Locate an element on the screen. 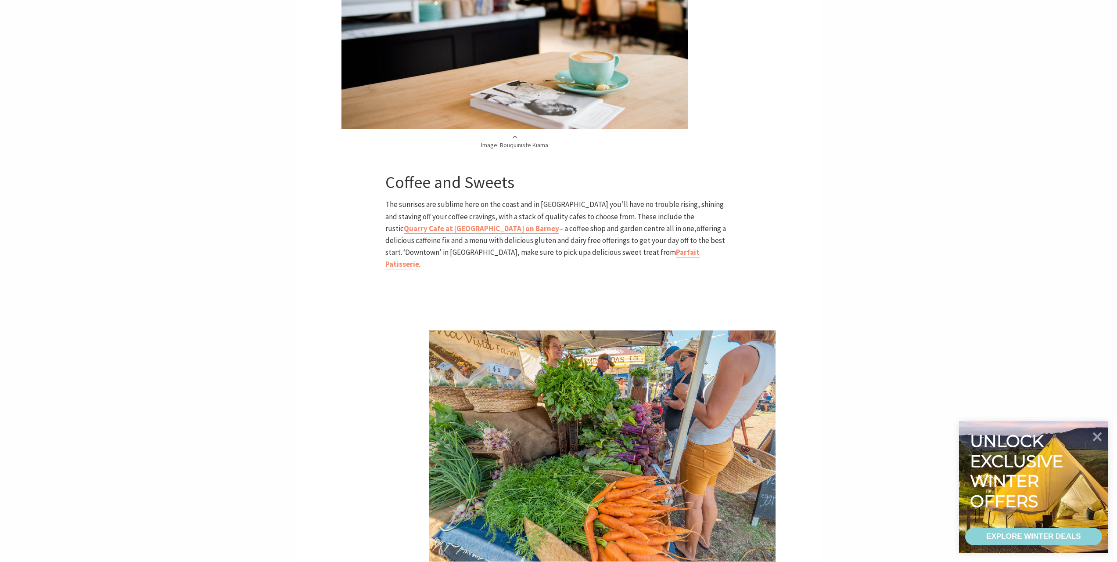 The width and height of the screenshot is (1117, 562). a: EXPLORE WINTER DEALS is located at coordinates (1034, 536).